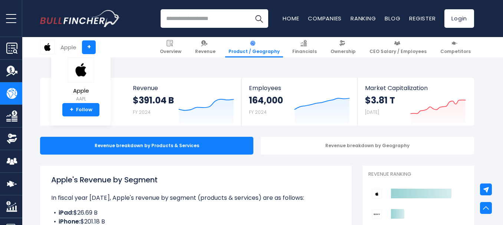  Describe the element at coordinates (183, 102) in the screenshot. I see `a: Revenue $391.04 B FY 2024` at that location.